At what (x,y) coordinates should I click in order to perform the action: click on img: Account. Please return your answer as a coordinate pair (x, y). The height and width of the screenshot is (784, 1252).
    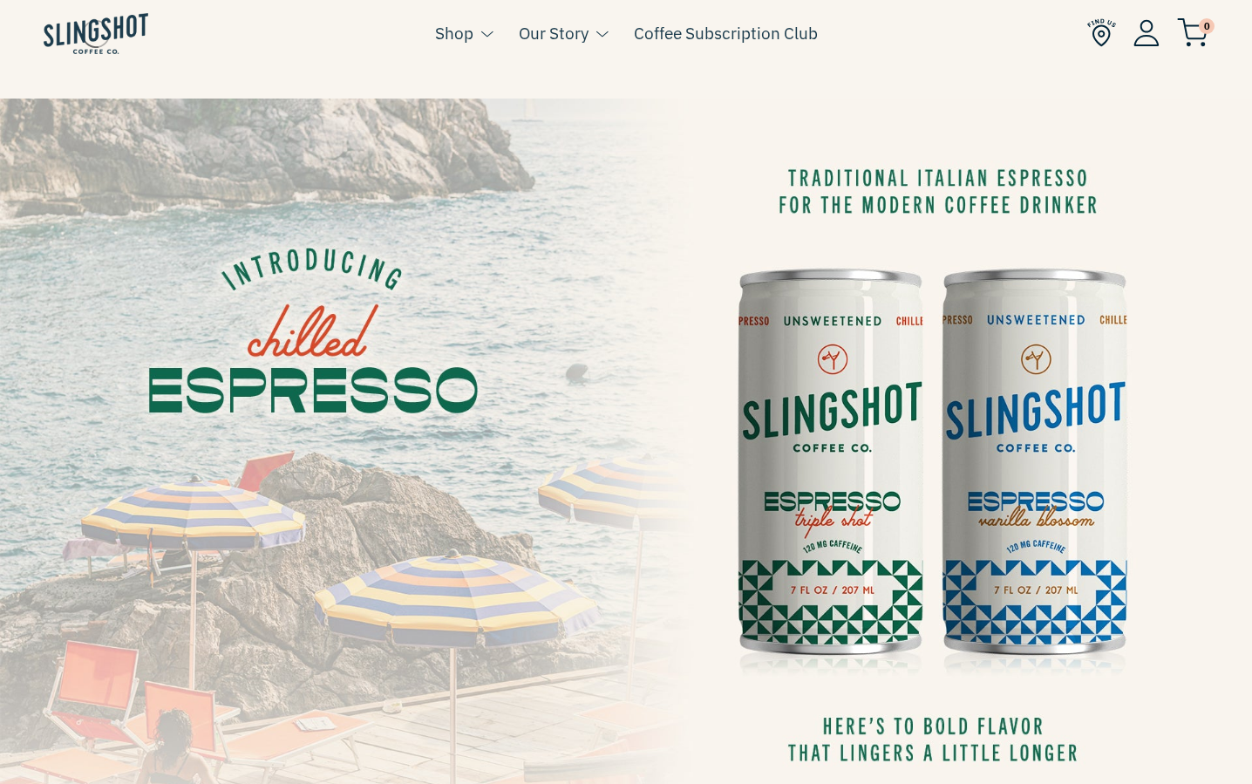
    Looking at the image, I should click on (1146, 32).